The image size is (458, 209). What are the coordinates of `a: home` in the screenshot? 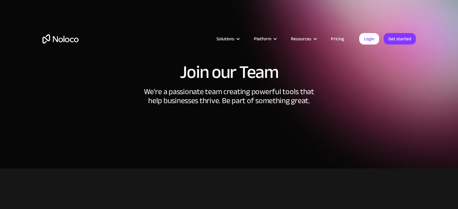 It's located at (60, 39).